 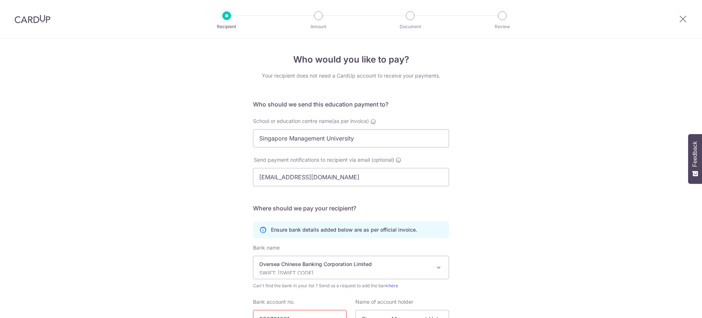 I want to click on h5: Where should we pay your recipient?, so click(x=351, y=208).